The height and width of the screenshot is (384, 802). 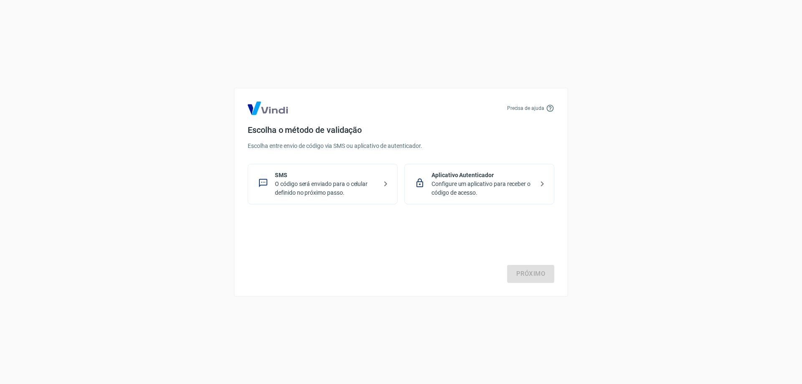 What do you see at coordinates (268, 108) in the screenshot?
I see `img: Logo Vind` at bounding box center [268, 108].